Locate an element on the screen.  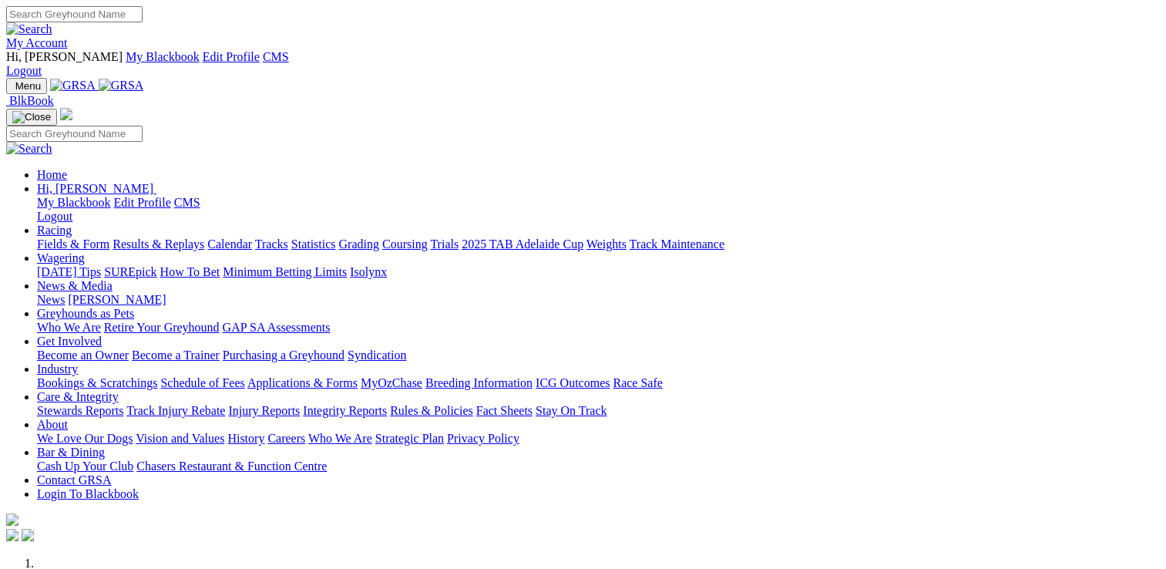
a: Applications & Forms is located at coordinates (302, 382).